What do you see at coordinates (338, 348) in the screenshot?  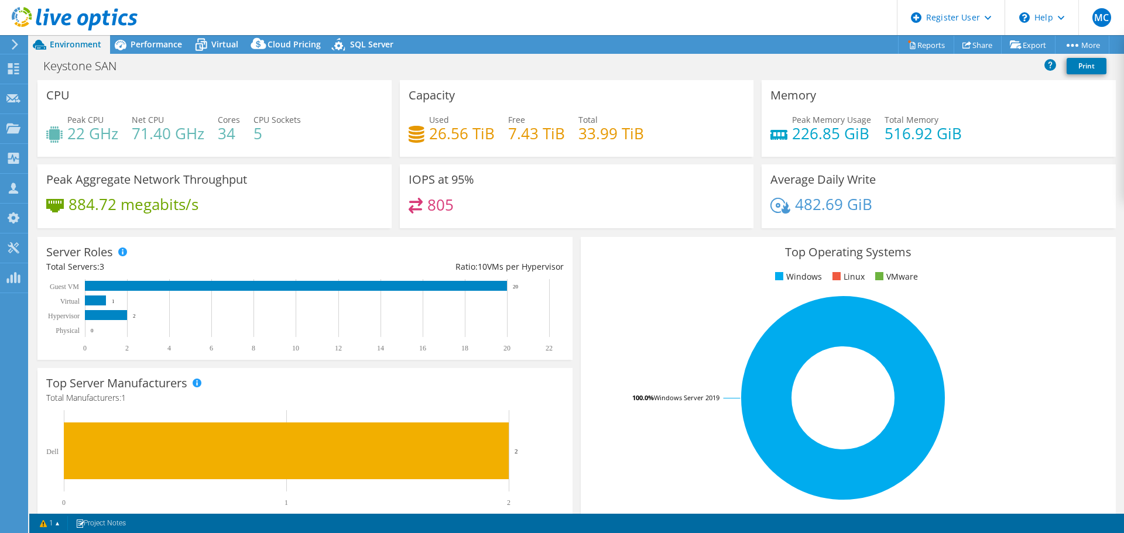 I see `text: 12` at bounding box center [338, 348].